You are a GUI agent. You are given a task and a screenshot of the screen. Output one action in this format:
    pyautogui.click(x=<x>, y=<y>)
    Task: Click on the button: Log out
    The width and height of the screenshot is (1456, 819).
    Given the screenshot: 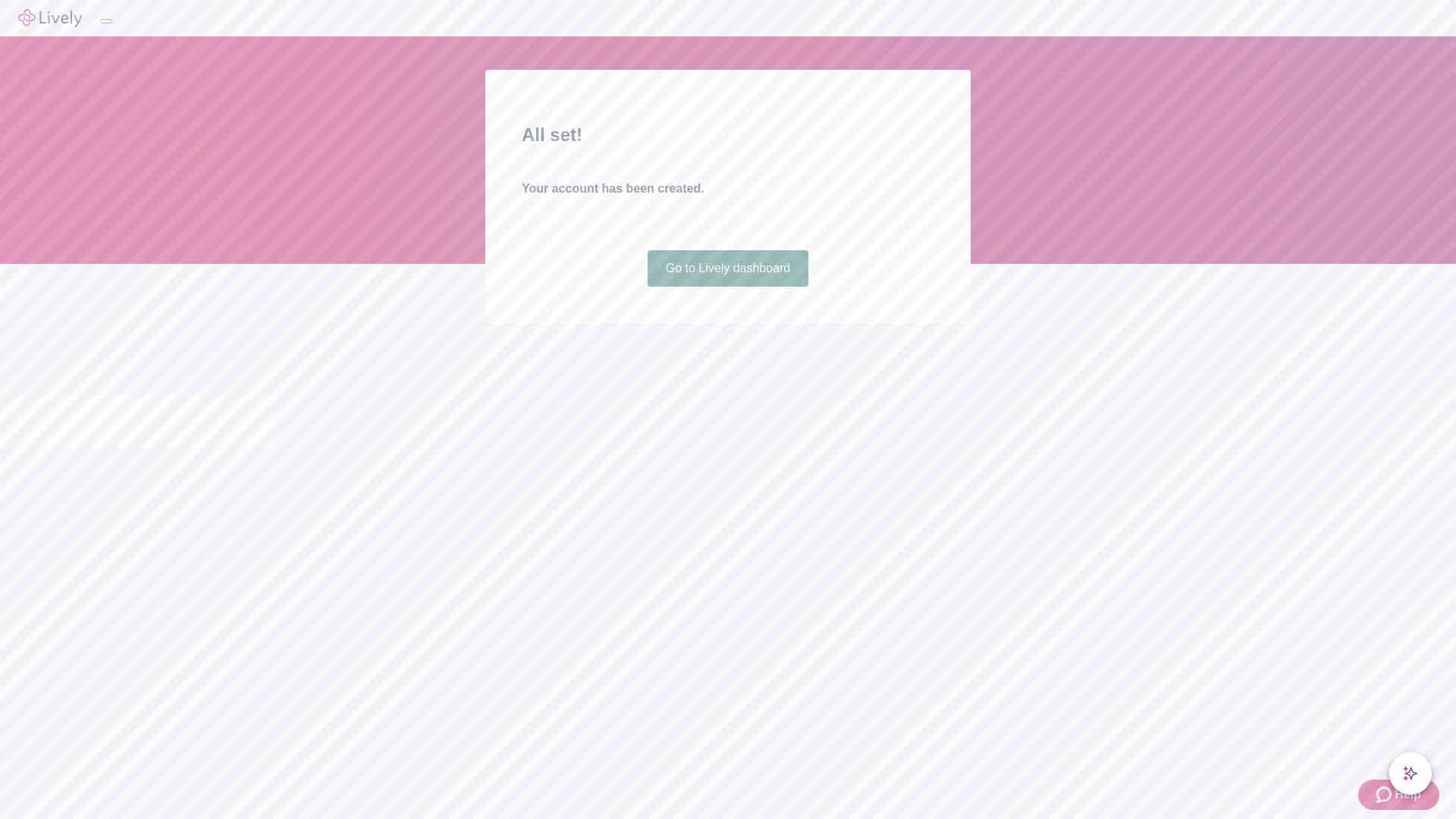 What is the action you would take?
    pyautogui.click(x=106, y=21)
    